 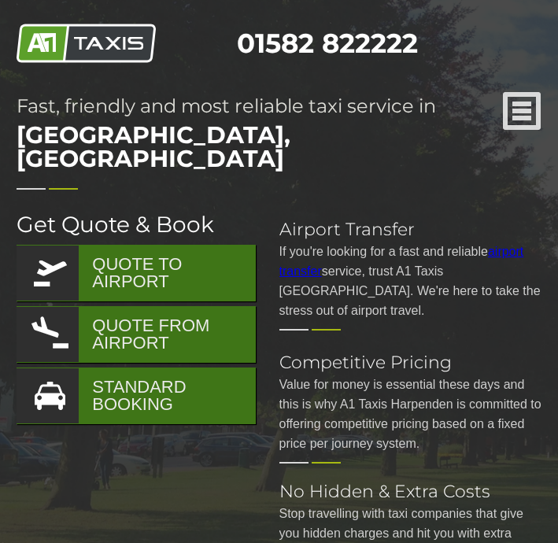 I want to click on p: Value for money is essential these days and this is why A1 Taxis Harpenden is committed to offeri..., so click(x=410, y=414).